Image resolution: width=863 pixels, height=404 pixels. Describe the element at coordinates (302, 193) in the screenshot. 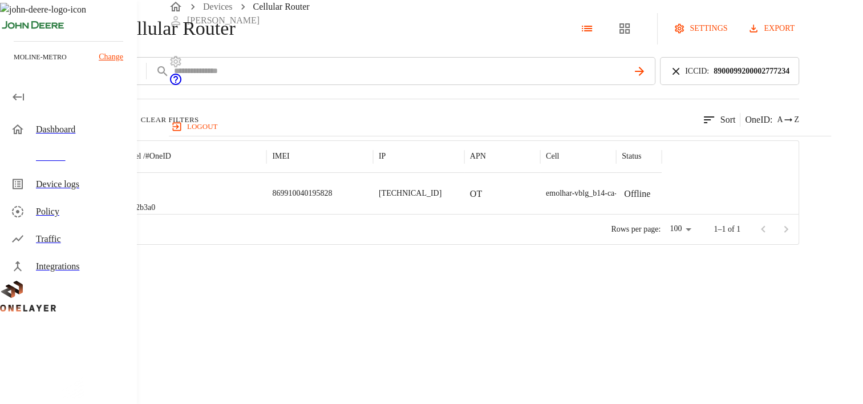

I see `p: 869910040195828` at that location.